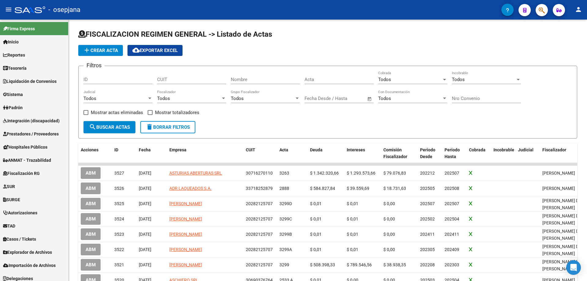 The image size is (587, 281). What do you see at coordinates (119, 265) in the screenshot?
I see `span: 3521` at bounding box center [119, 265].